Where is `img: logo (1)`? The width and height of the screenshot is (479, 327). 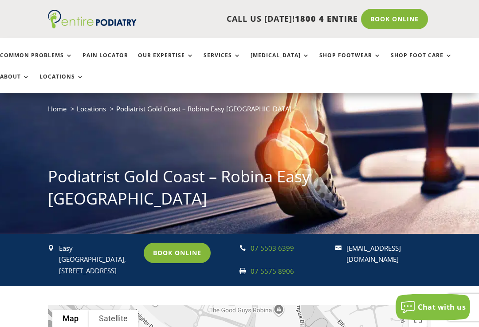
img: logo (1) is located at coordinates (92, 19).